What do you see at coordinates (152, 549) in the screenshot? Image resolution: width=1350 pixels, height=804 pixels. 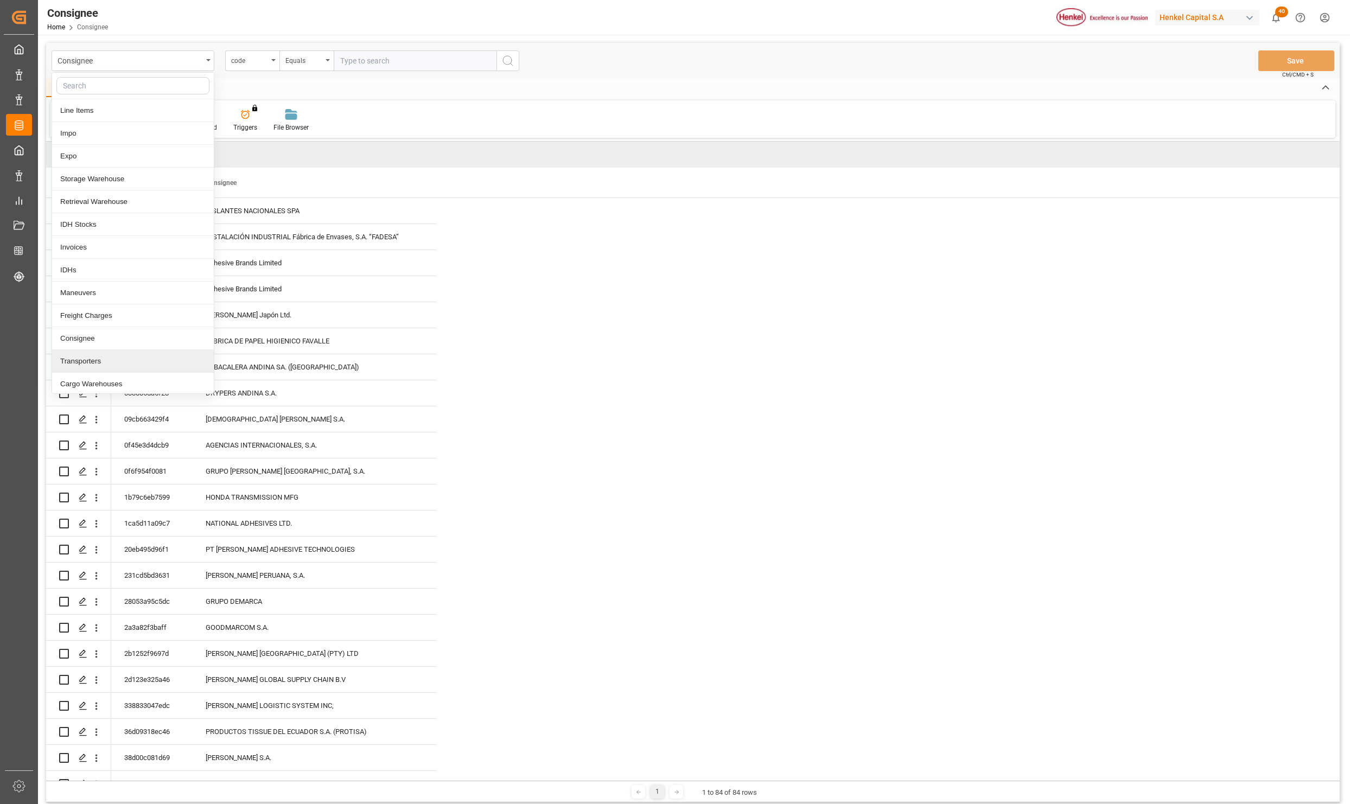 I see `div: 20eb495d96f1` at bounding box center [152, 549].